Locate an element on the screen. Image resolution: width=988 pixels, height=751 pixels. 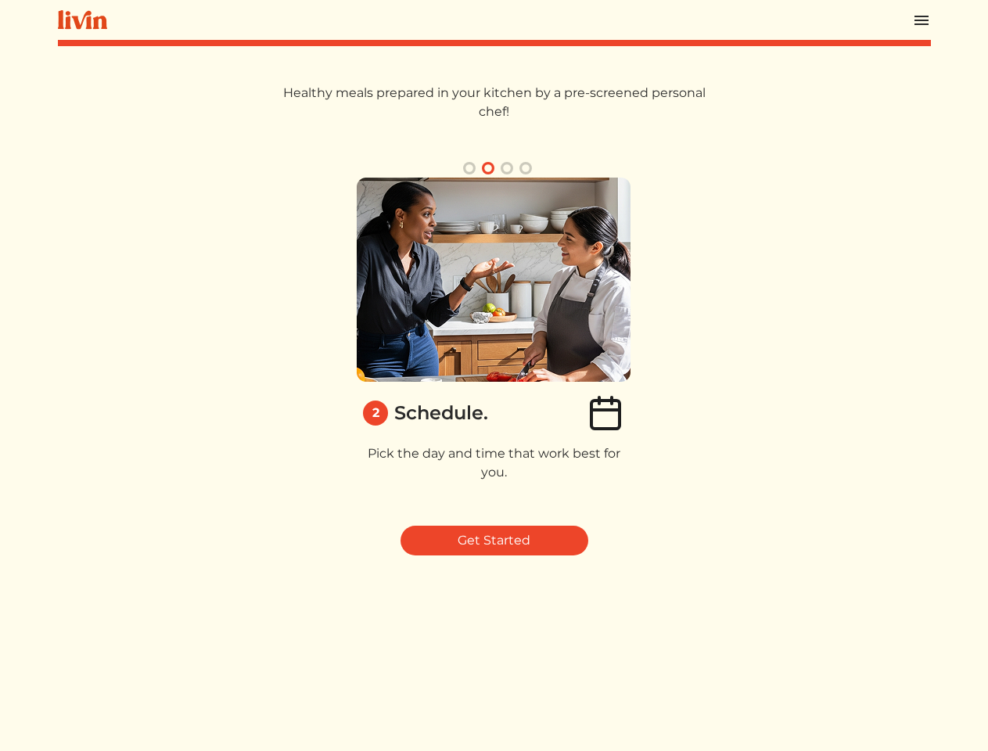
div: Schedule. is located at coordinates (441, 413).